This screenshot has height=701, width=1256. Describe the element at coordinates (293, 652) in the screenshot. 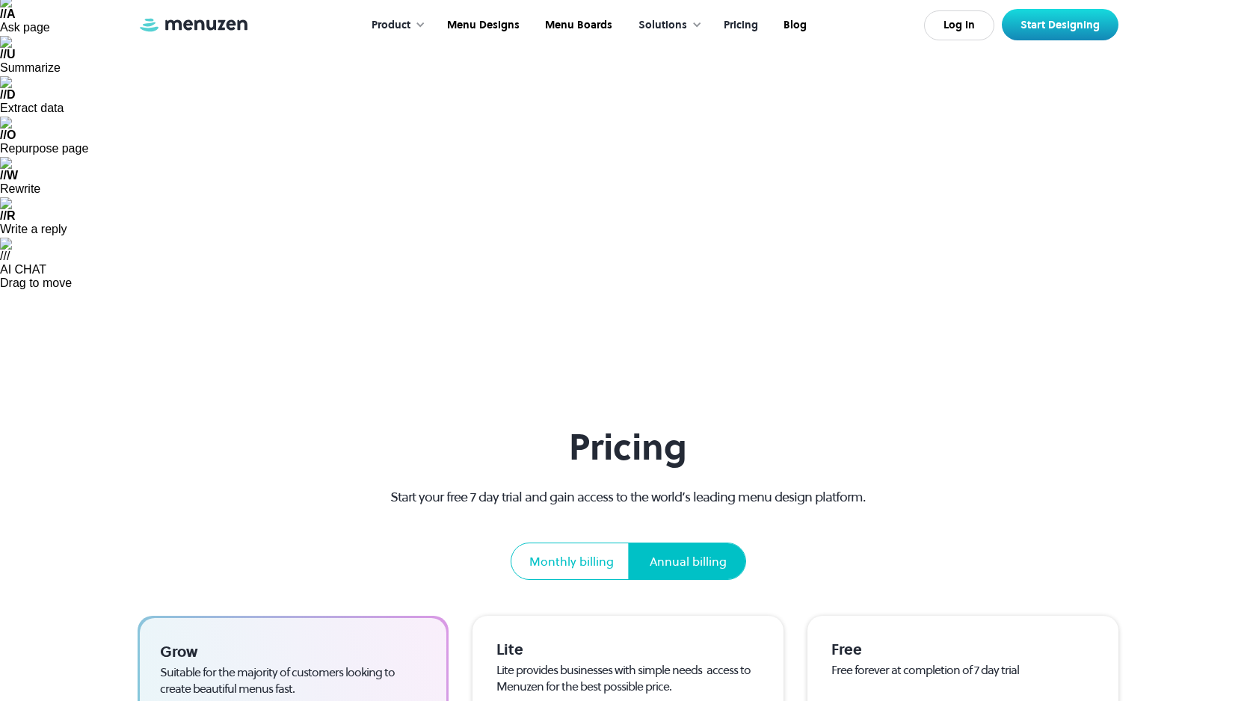

I see `div: Grow` at that location.